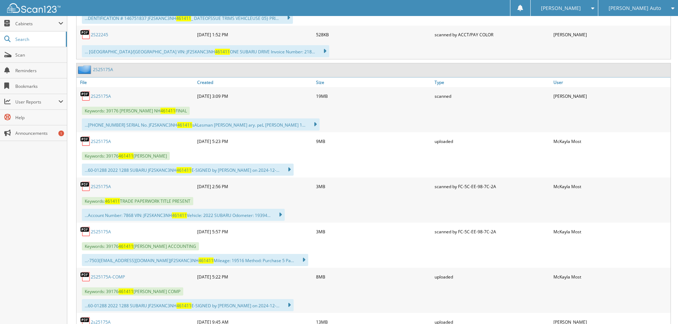 This screenshot has width=678, height=324. I want to click on a: User, so click(611, 82).